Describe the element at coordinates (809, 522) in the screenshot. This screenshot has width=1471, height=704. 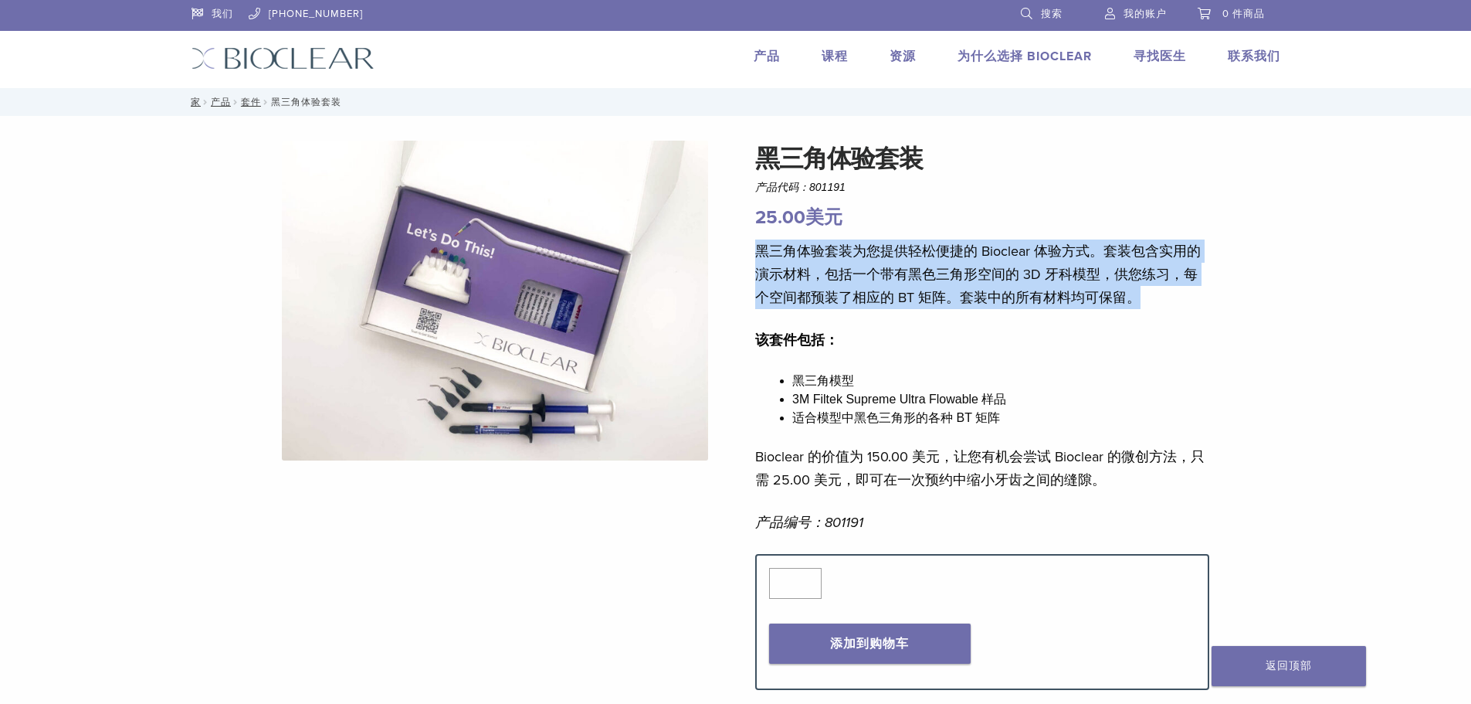
I see `font: 产品编号：801191` at that location.